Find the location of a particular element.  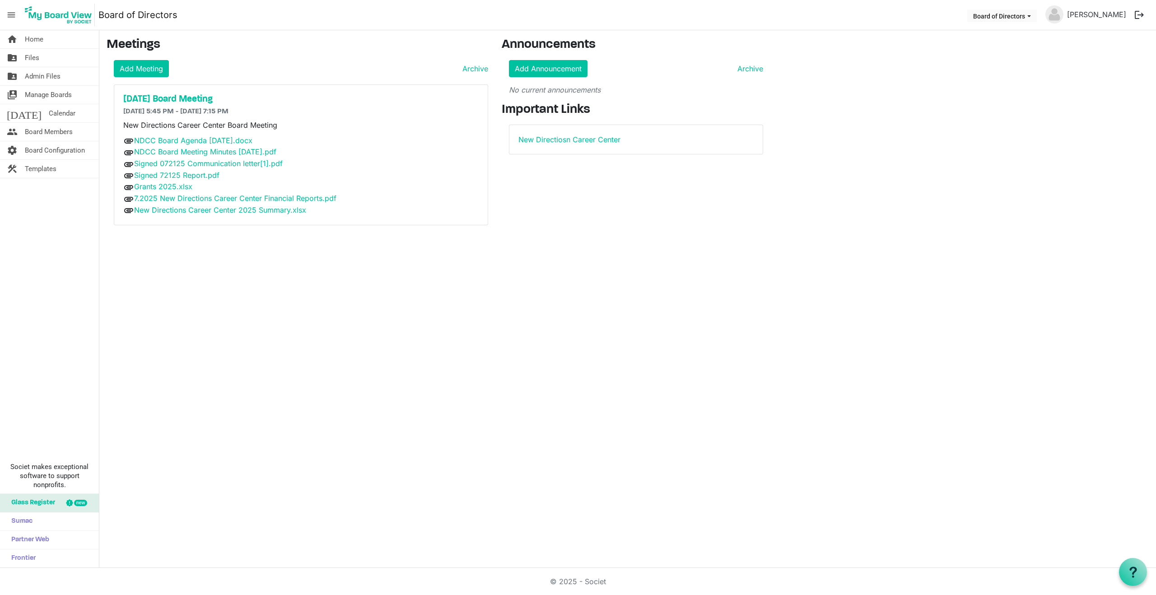

p: No current announcements is located at coordinates (636, 90).